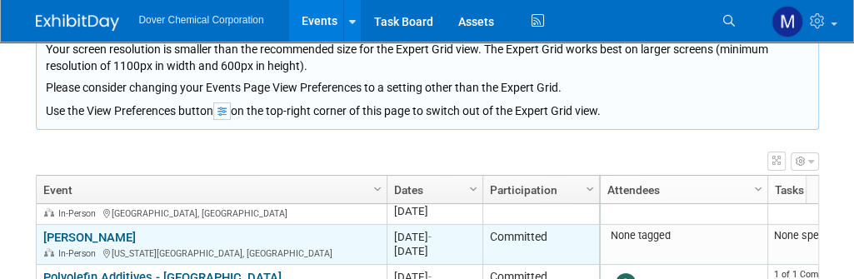  Describe the element at coordinates (432, 190) in the screenshot. I see `a: Dates` at that location.